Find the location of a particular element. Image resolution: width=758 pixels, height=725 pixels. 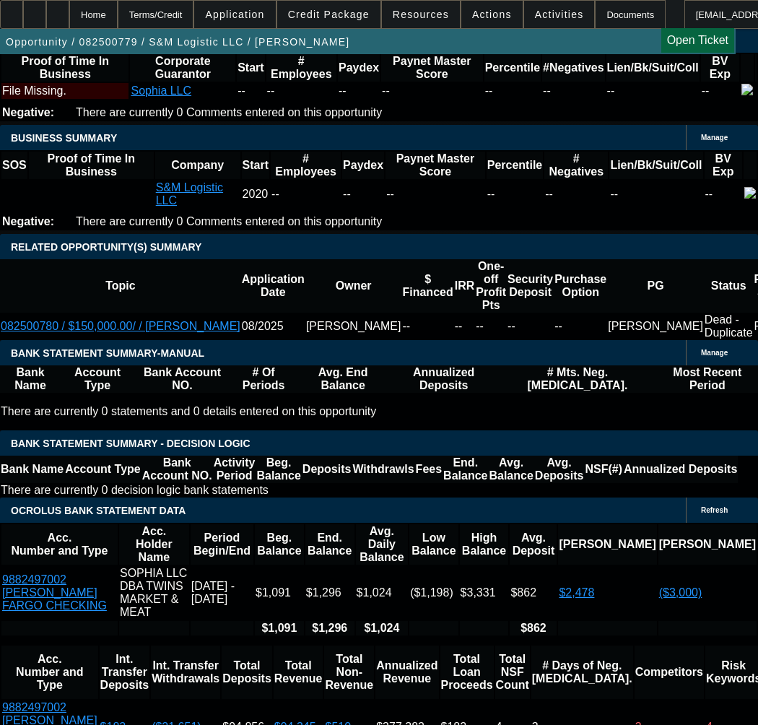

th: Owner is located at coordinates (354, 286).